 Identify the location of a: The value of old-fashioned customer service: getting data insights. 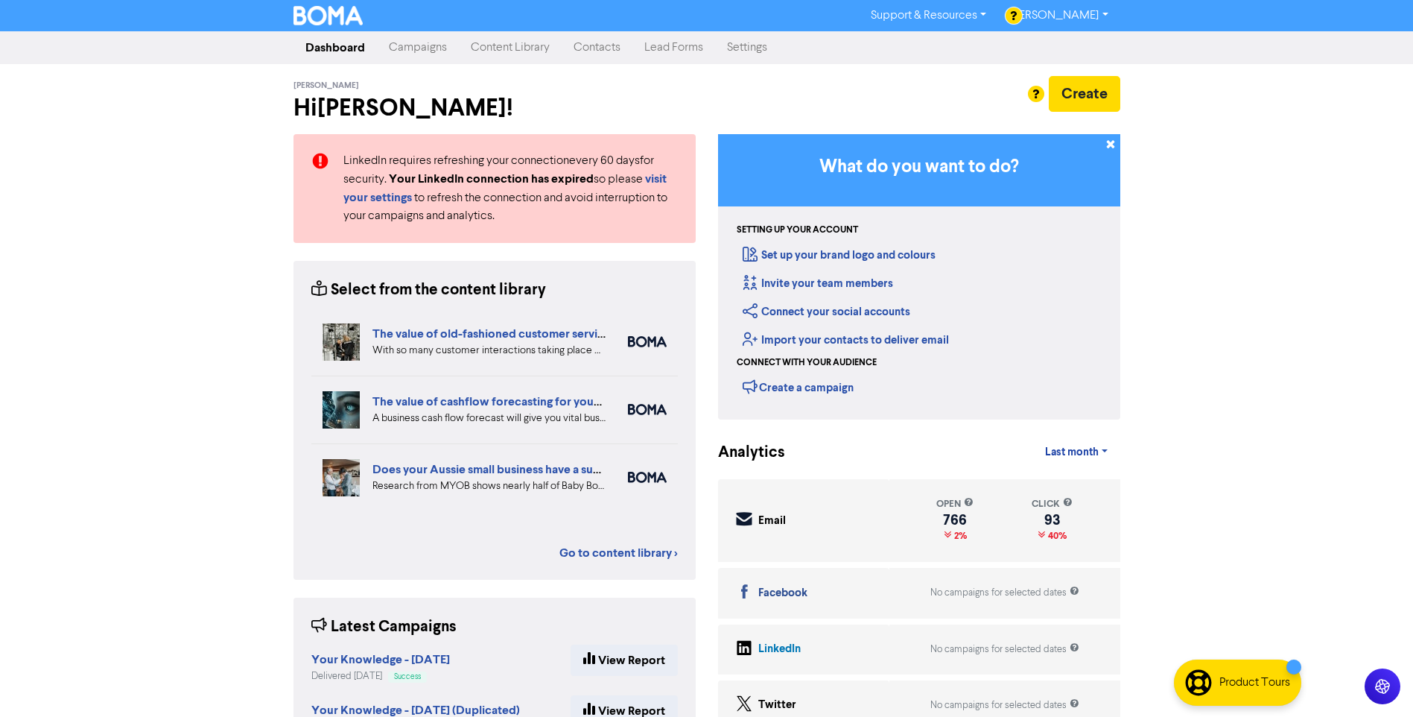
(547, 334).